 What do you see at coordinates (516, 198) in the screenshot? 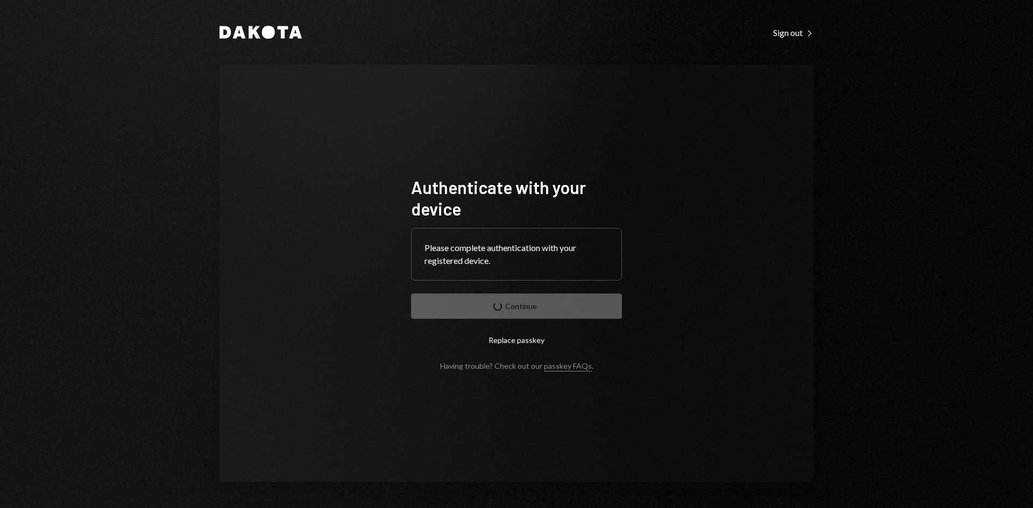
I see `h1: Authenticate with your device` at bounding box center [516, 198].